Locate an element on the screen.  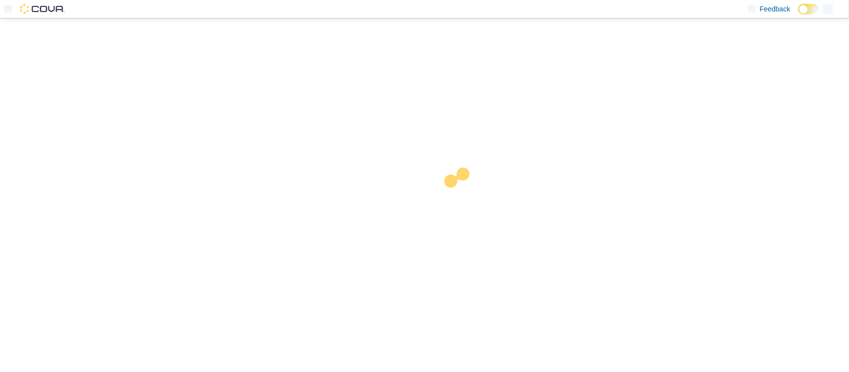
img: cova-loader is located at coordinates (462, 197).